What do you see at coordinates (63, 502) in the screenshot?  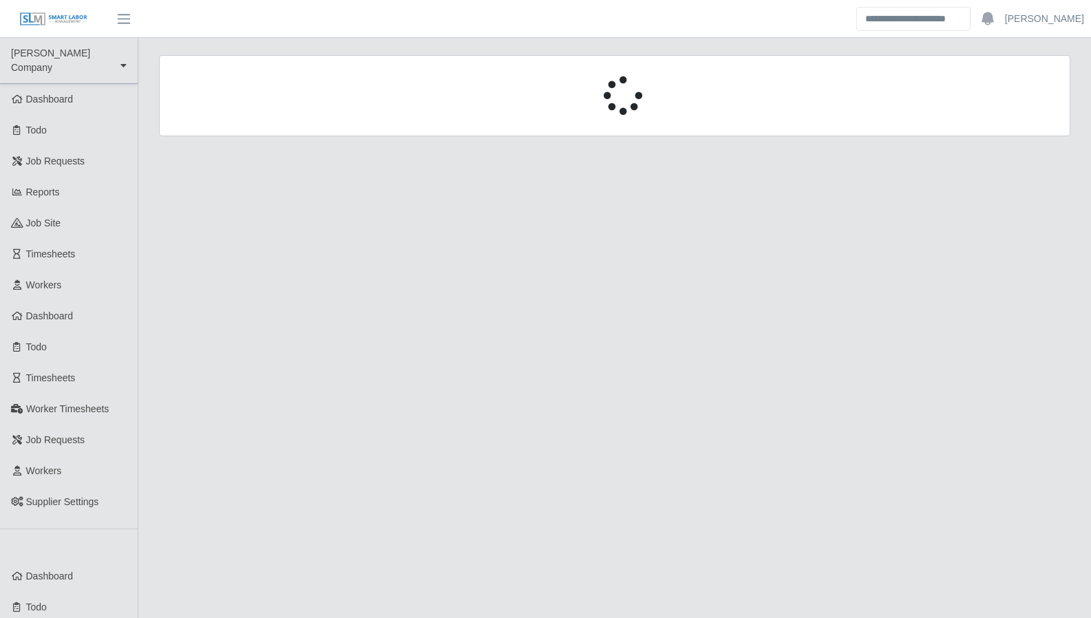 I see `span: Supplier Settings` at bounding box center [63, 502].